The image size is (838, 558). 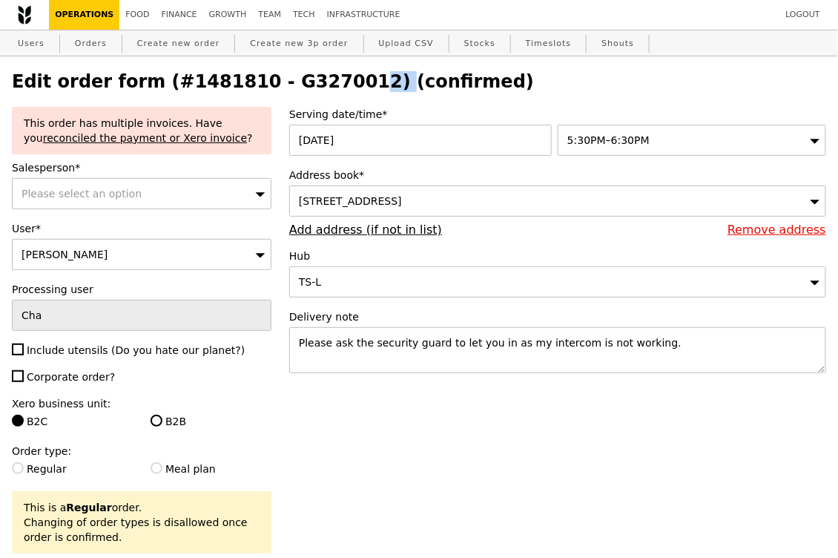 What do you see at coordinates (558, 175) in the screenshot?
I see `label: Address book*` at bounding box center [558, 175].